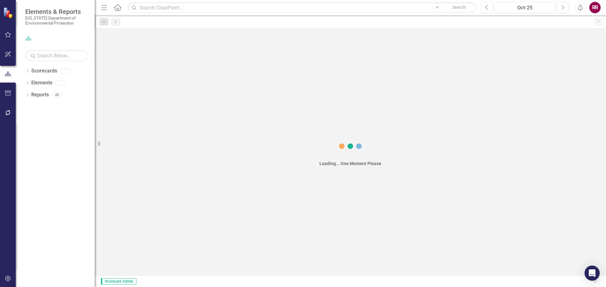 The height and width of the screenshot is (287, 606). I want to click on input: Search Below..., so click(57, 56).